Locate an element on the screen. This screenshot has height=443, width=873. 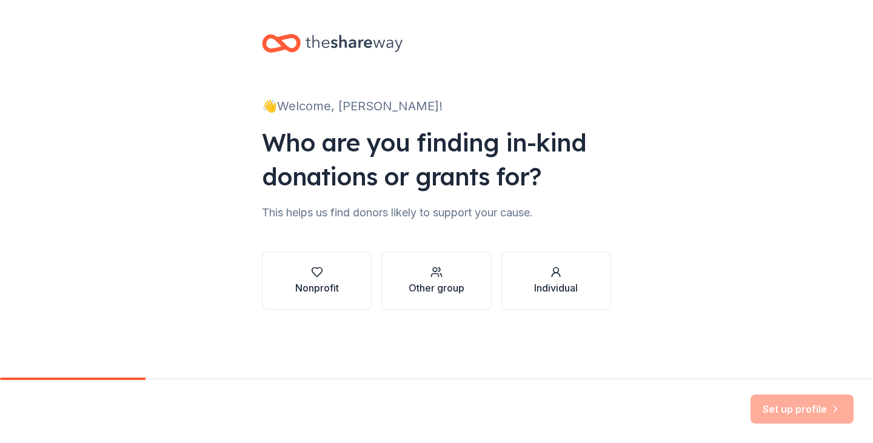
button: Other group is located at coordinates (436, 281).